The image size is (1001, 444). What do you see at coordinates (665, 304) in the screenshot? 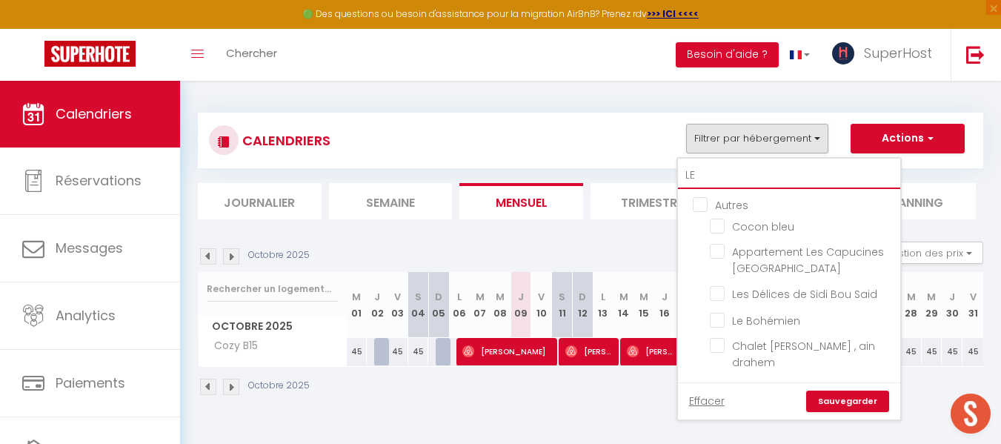
I see `th: 16` at bounding box center [665, 304].